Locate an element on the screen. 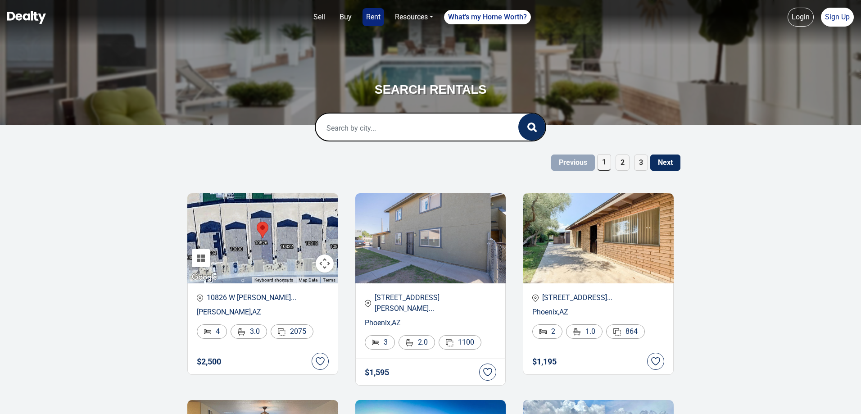 This screenshot has width=861, height=414. a: Login is located at coordinates (801, 17).